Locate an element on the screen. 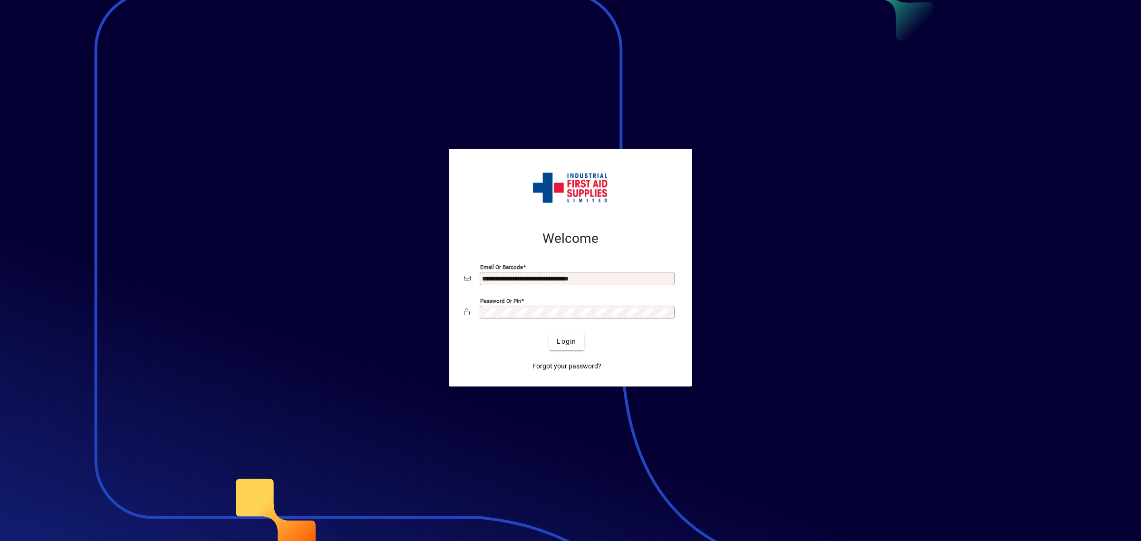  a: Forgot your password? is located at coordinates (567, 366).